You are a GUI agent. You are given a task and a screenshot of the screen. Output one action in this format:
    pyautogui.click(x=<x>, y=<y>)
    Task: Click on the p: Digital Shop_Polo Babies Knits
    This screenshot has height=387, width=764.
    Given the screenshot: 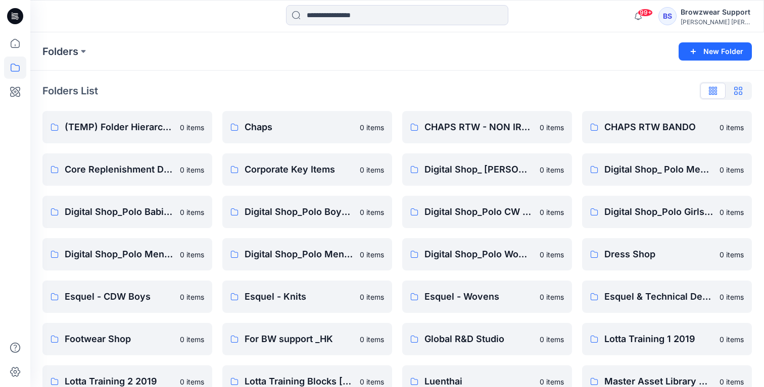 What is the action you would take?
    pyautogui.click(x=119, y=212)
    